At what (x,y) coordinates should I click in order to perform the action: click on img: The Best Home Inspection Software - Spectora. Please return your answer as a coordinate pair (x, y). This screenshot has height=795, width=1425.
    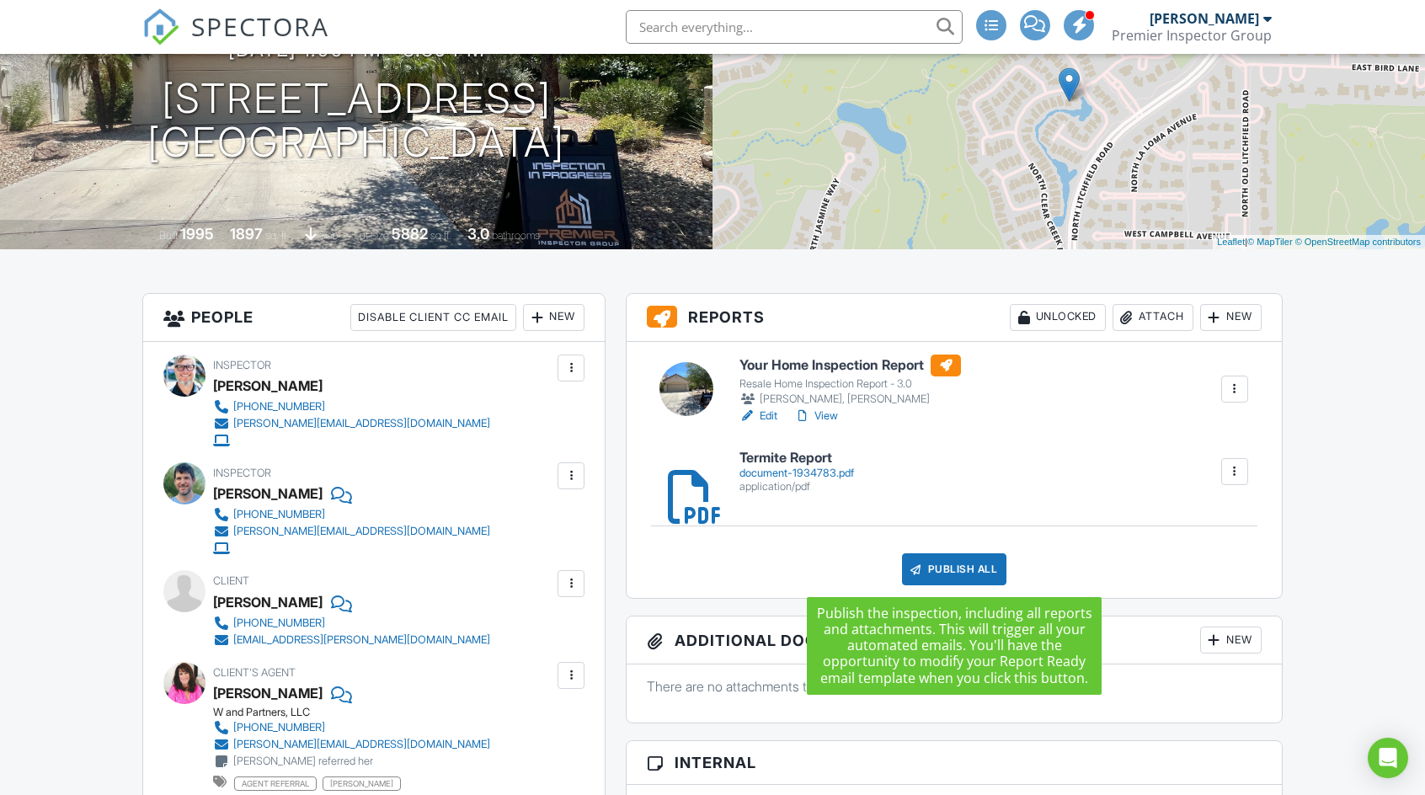
    Looking at the image, I should click on (161, 27).